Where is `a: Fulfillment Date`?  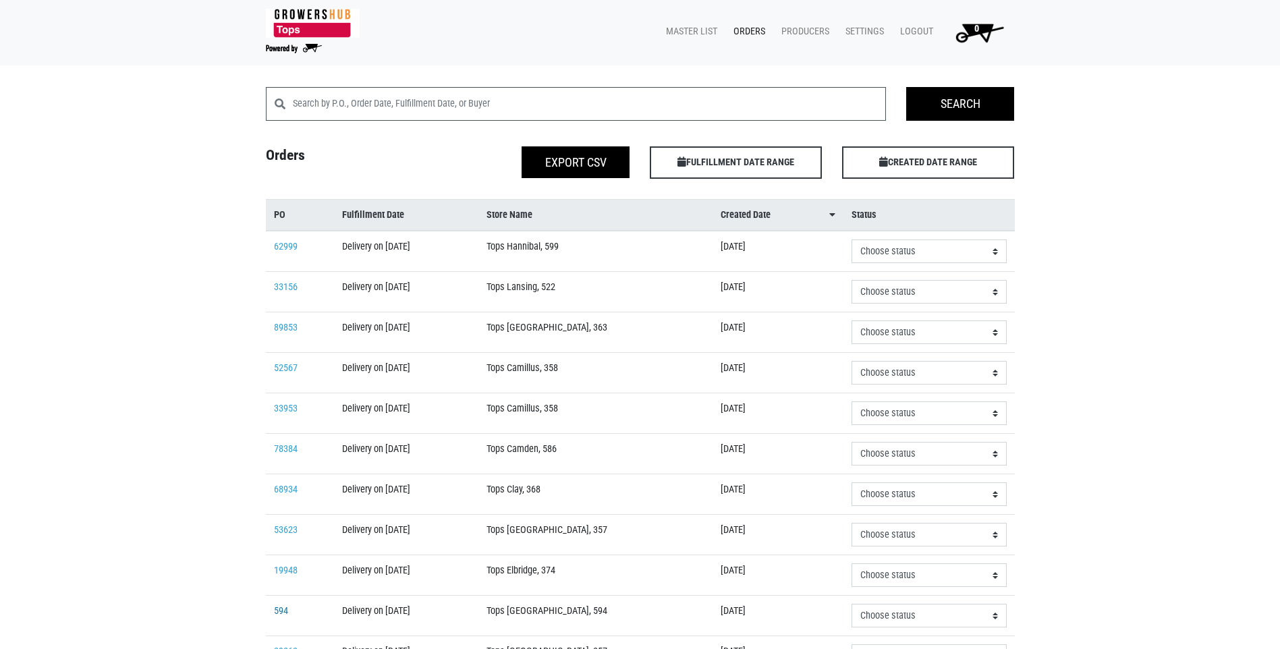 a: Fulfillment Date is located at coordinates (406, 215).